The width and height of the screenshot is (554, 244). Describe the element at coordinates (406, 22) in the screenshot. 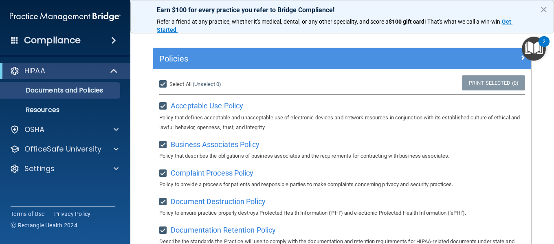

I see `strong: $100 gift card` at that location.